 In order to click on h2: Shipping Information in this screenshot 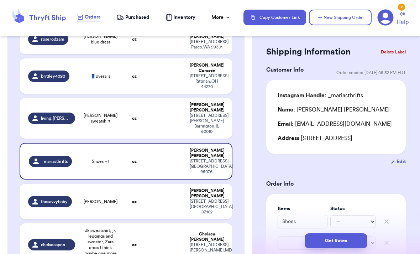, I will do `click(308, 52)`.